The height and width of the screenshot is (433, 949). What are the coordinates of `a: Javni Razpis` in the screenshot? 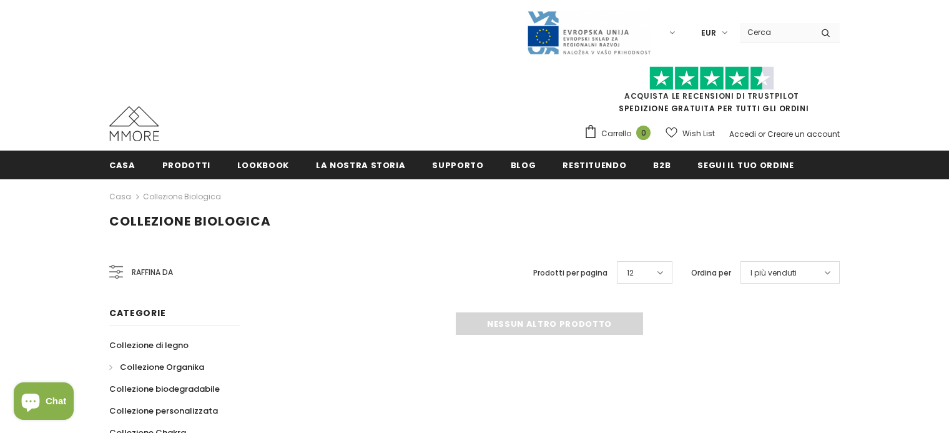 It's located at (589, 32).